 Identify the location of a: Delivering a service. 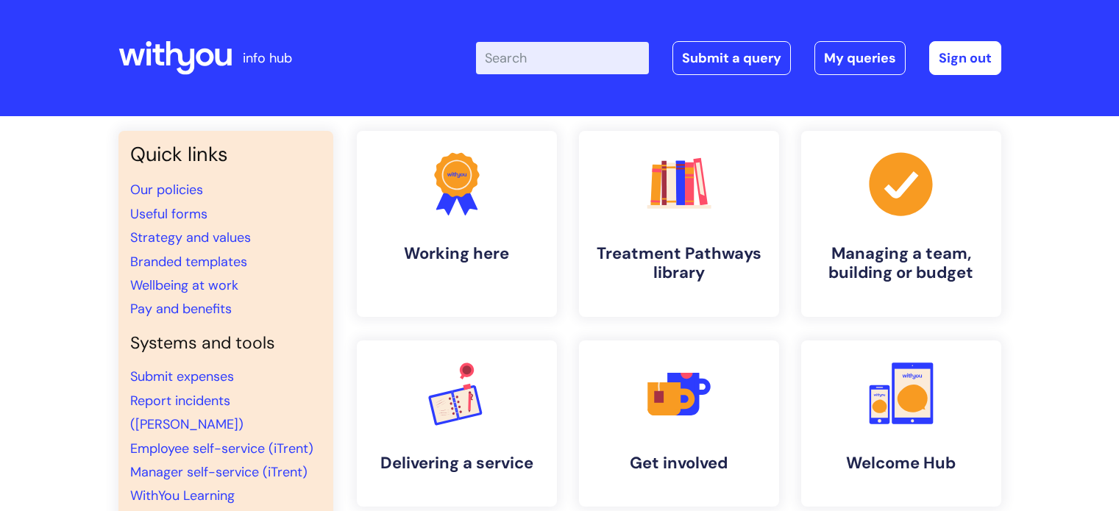
(457, 424).